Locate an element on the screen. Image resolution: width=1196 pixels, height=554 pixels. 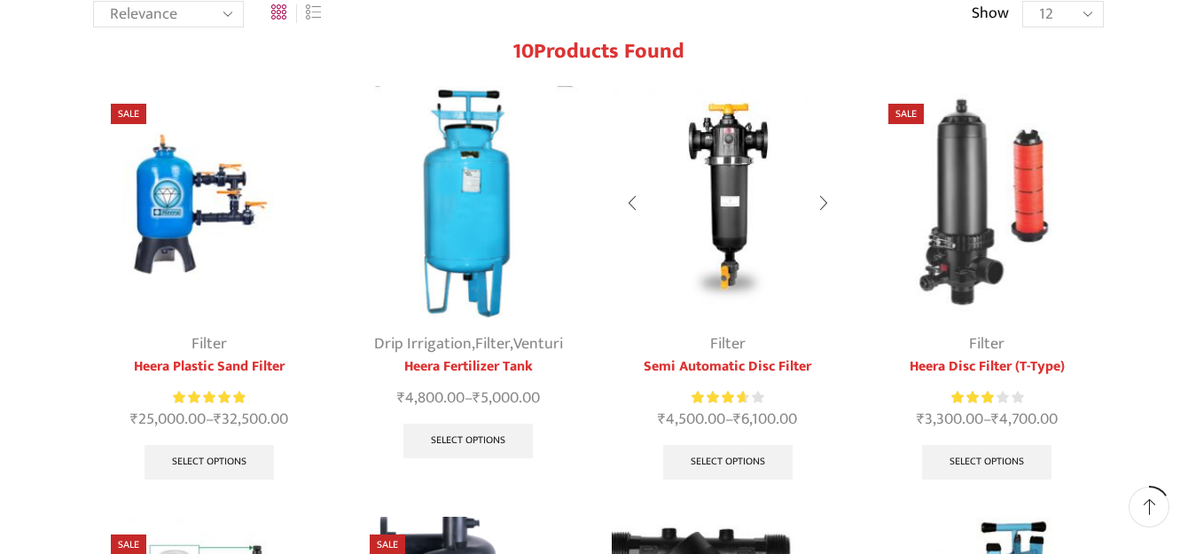
img: Heera Disc Filter (T-Type) is located at coordinates (987, 202).